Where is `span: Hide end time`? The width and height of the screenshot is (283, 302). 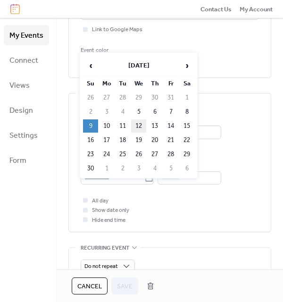
span: Hide end time is located at coordinates (108, 220).